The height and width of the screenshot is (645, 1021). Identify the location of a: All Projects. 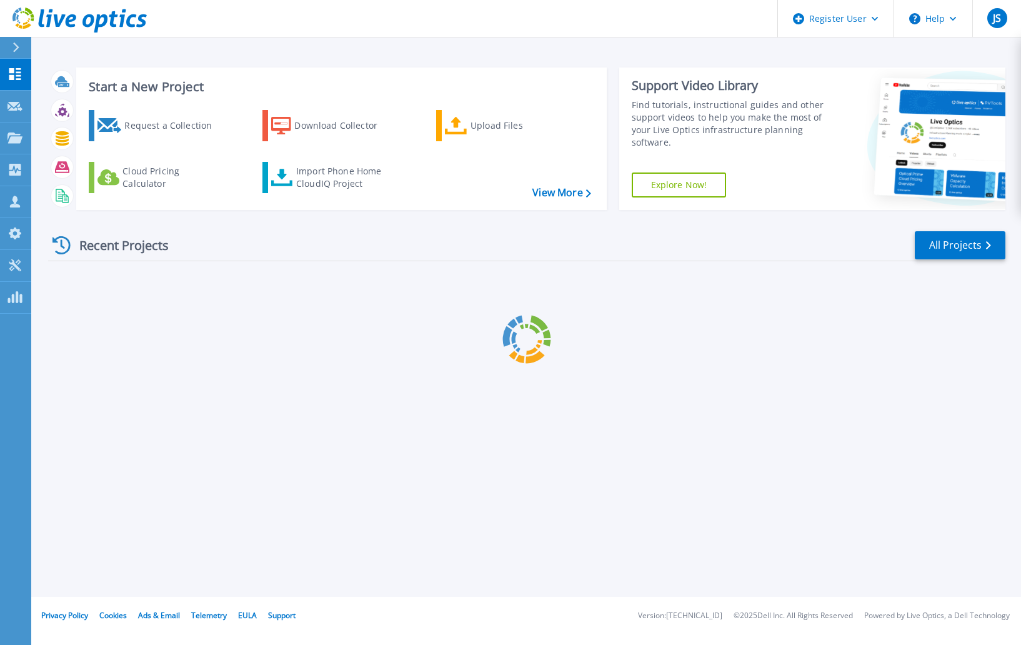
(960, 245).